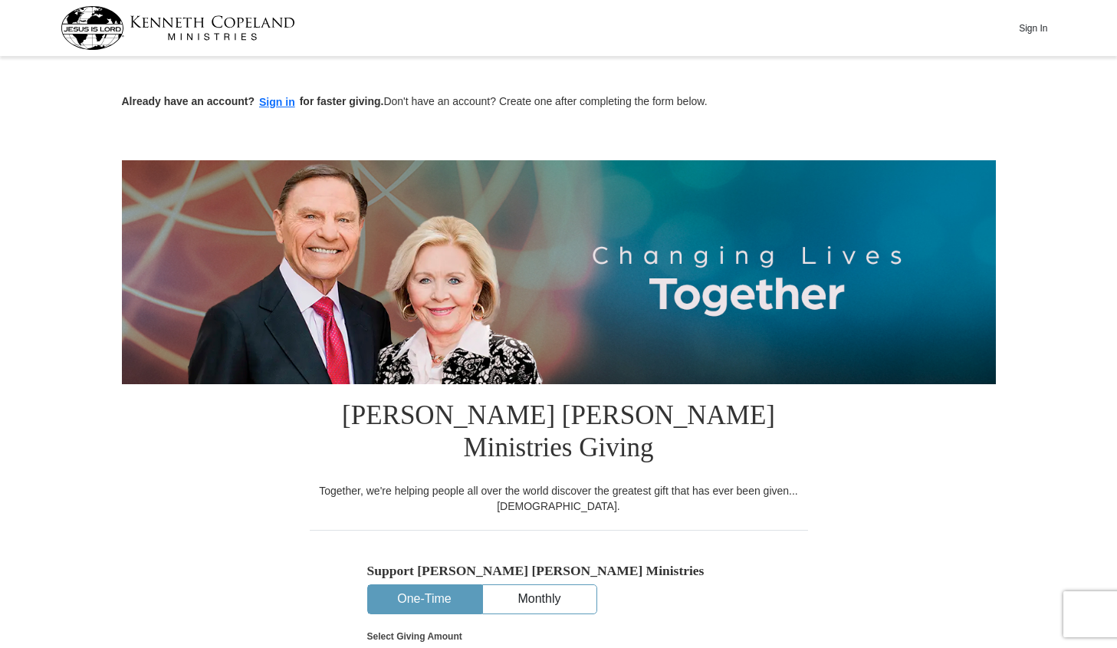  Describe the element at coordinates (540, 599) in the screenshot. I see `button: Monthly` at that location.